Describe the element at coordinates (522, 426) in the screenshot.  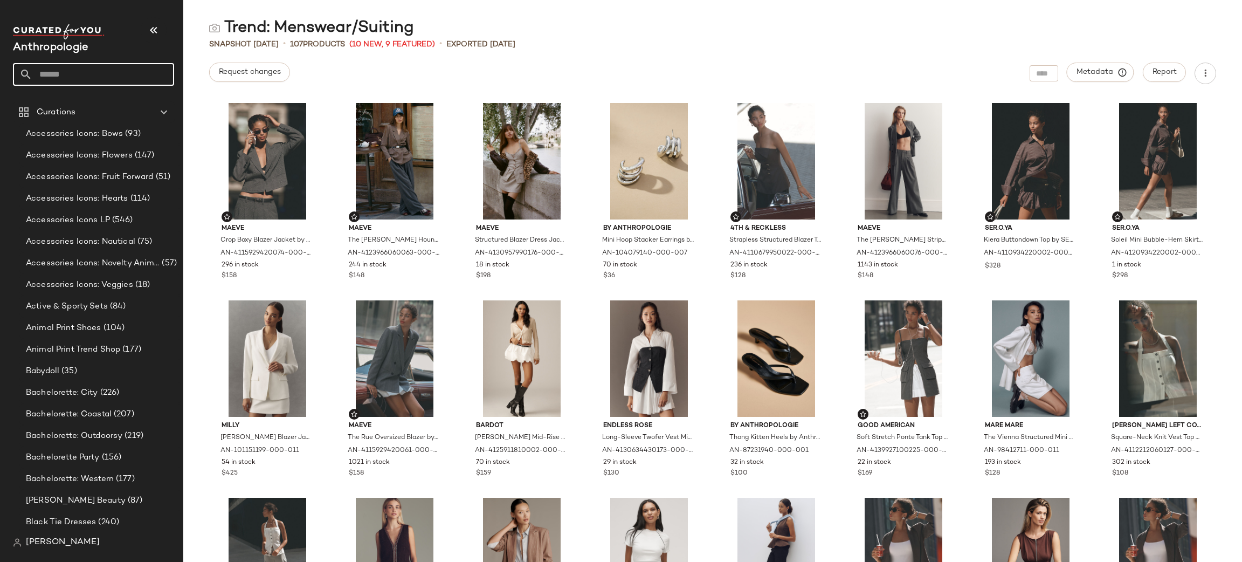
I see `span: Bardot` at that location.